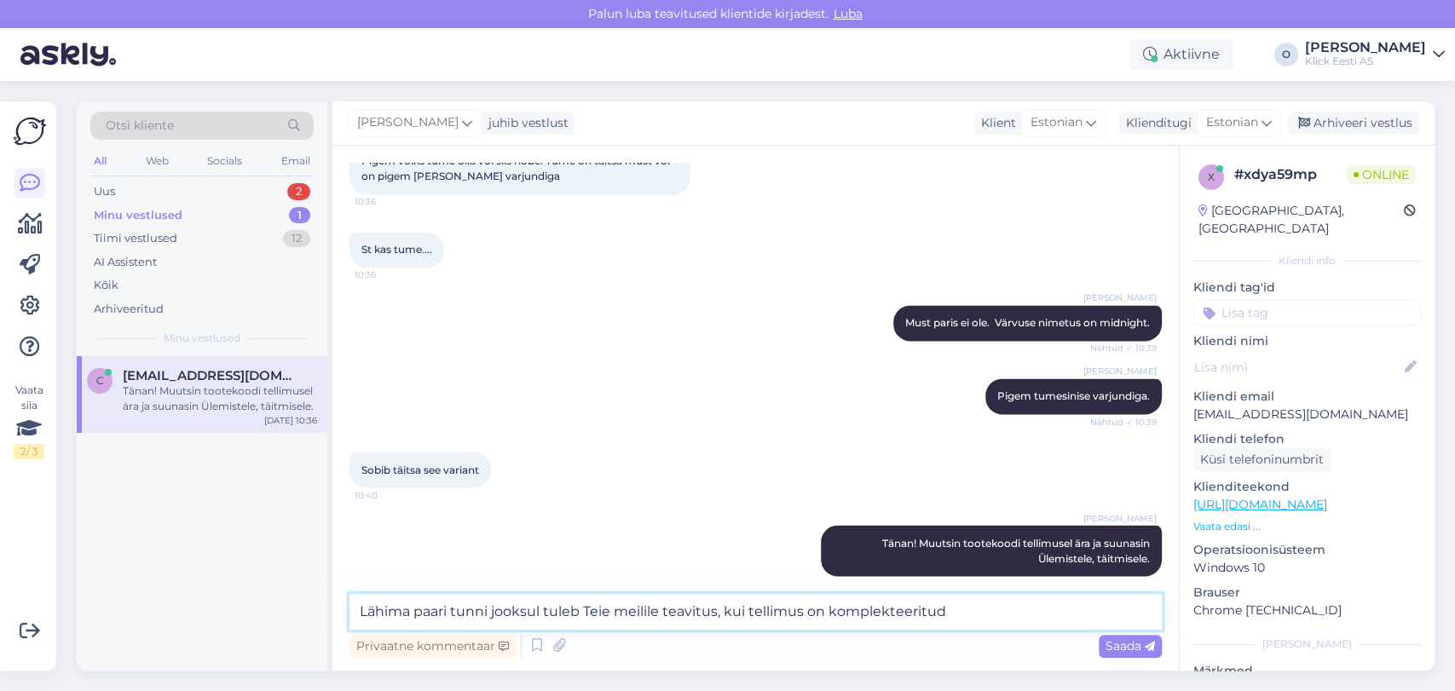 The height and width of the screenshot is (691, 1455). Describe the element at coordinates (1354, 123) in the screenshot. I see `div: Arhiveeri vestlus` at that location.